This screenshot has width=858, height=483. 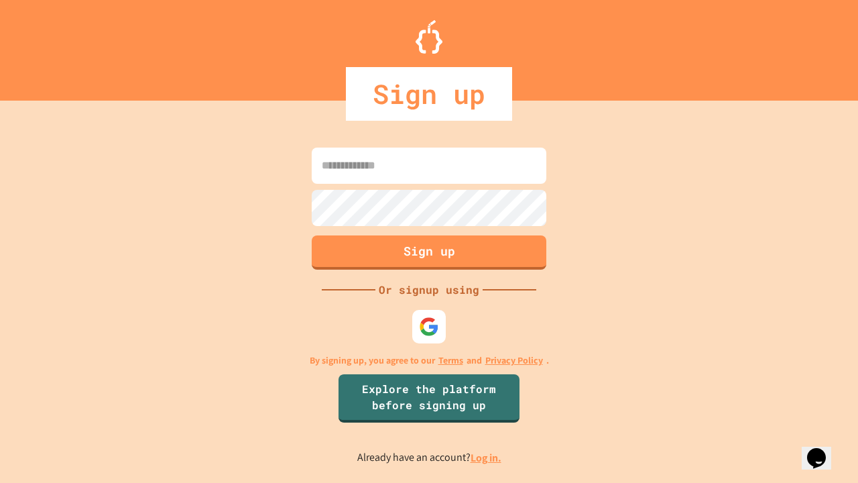 What do you see at coordinates (429, 37) in the screenshot?
I see `img: Logo.svg` at bounding box center [429, 37].